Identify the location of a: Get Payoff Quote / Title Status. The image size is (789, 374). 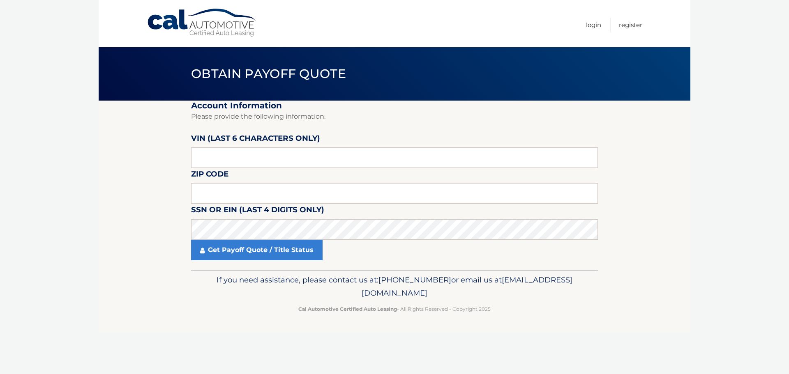
(257, 250).